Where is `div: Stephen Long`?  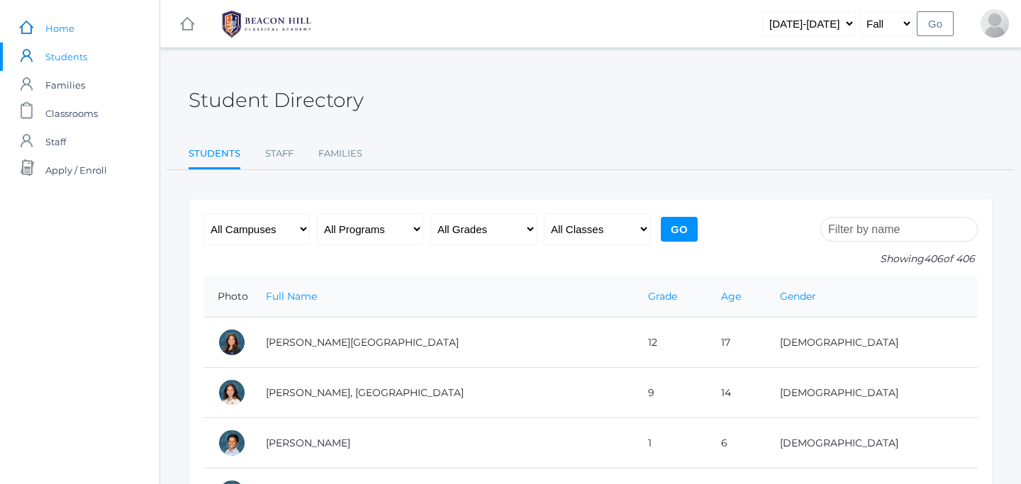 div: Stephen Long is located at coordinates (995, 23).